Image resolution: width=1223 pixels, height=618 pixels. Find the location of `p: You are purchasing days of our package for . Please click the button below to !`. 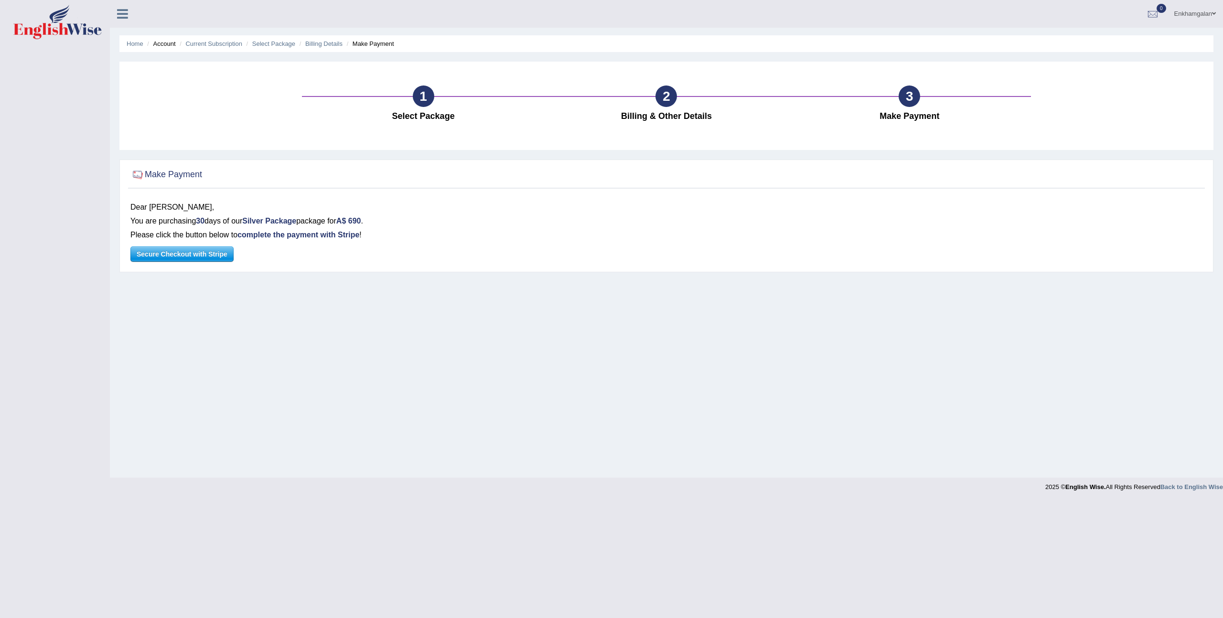

p: You are purchasing days of our package for . Please click the button below to ! is located at coordinates (667, 228).